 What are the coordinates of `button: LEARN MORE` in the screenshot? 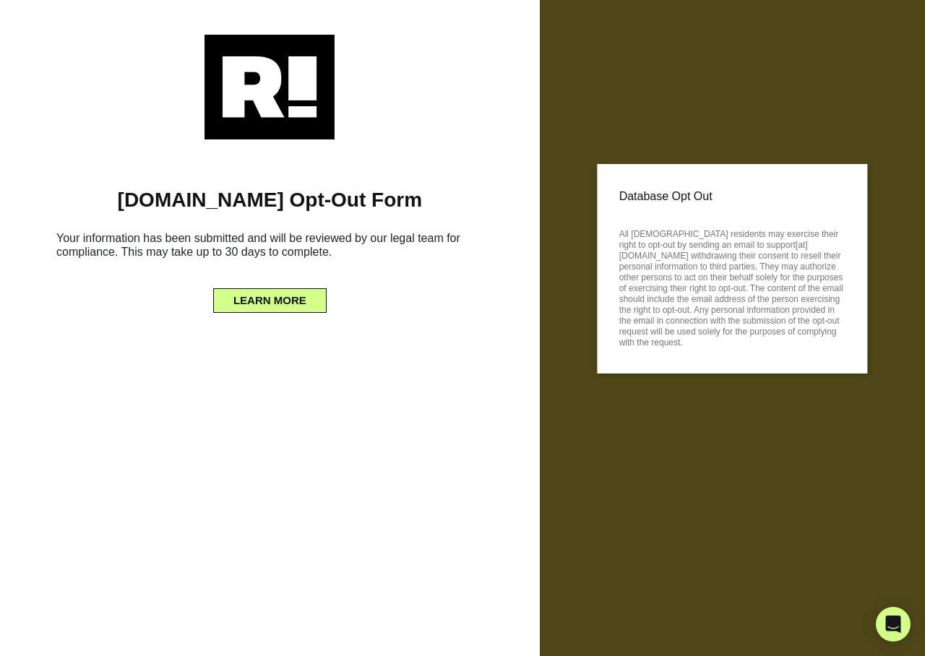 It's located at (270, 301).